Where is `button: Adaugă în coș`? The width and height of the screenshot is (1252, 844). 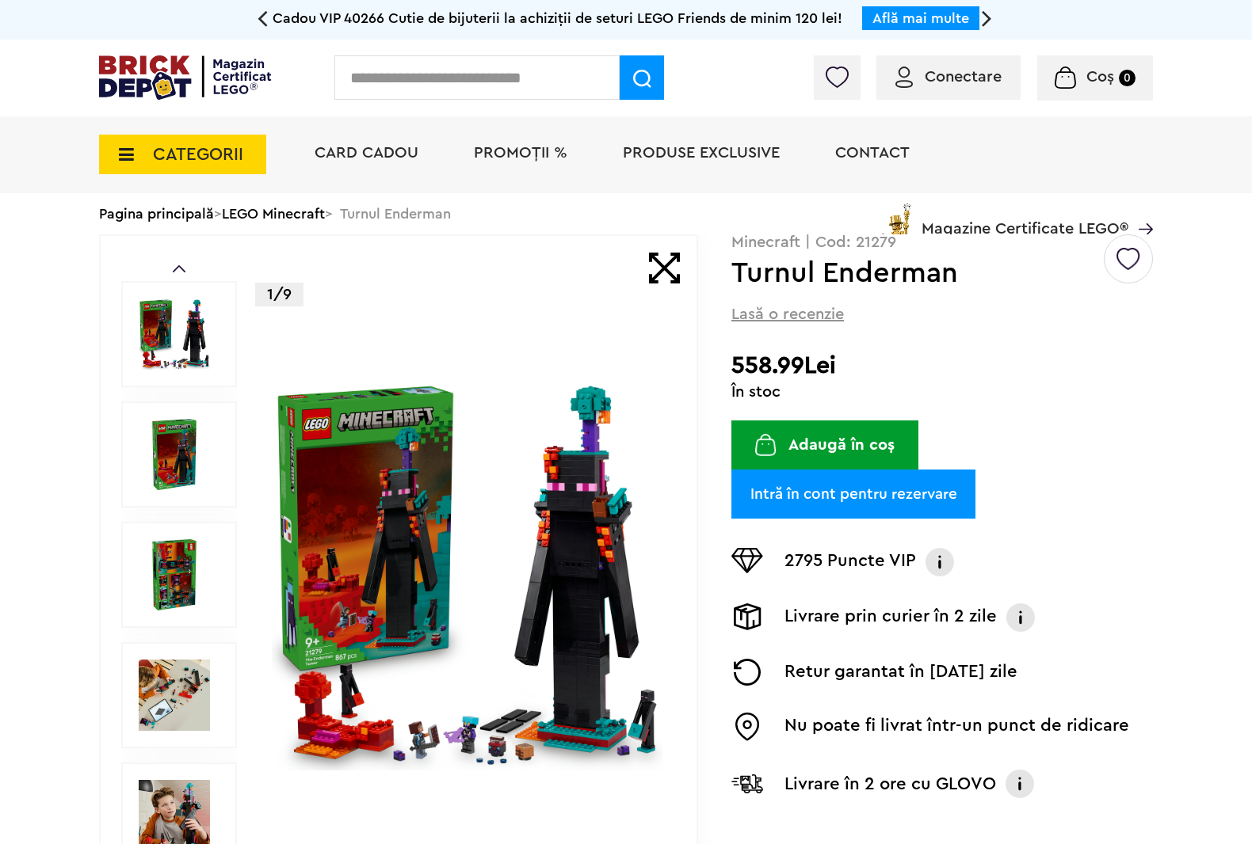 button: Adaugă în coș is located at coordinates (825, 445).